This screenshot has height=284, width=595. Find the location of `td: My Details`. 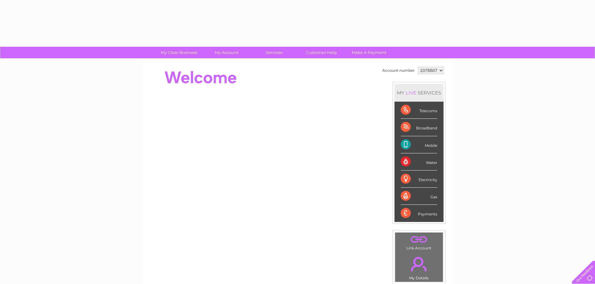

td: My Details is located at coordinates (419, 267).